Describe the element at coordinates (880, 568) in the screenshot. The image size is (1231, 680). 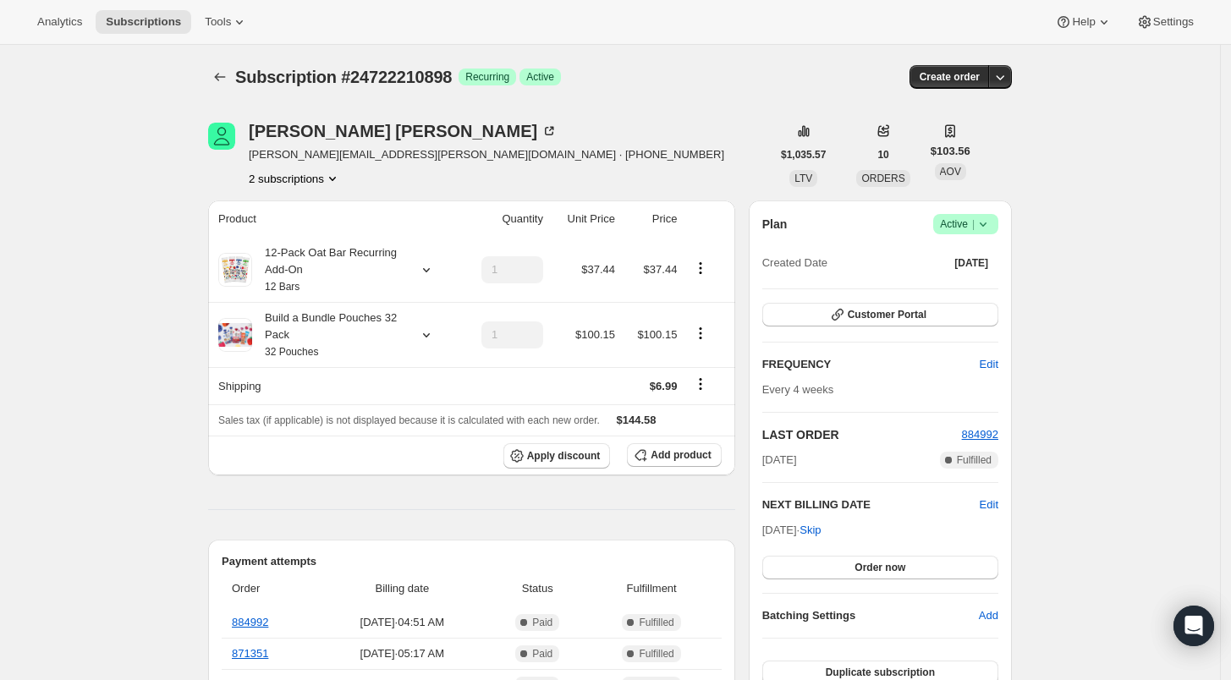
I see `span: Order now` at that location.